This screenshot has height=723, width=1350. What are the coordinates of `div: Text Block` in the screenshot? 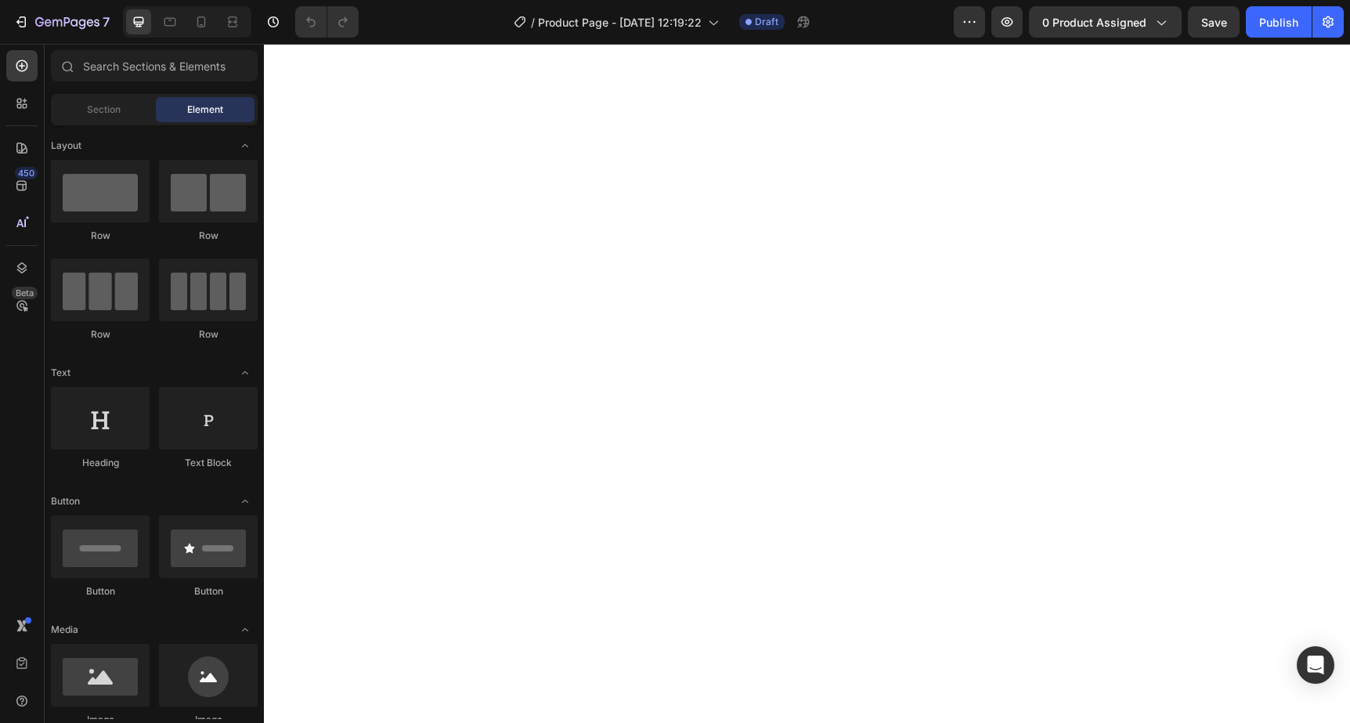 It's located at (208, 463).